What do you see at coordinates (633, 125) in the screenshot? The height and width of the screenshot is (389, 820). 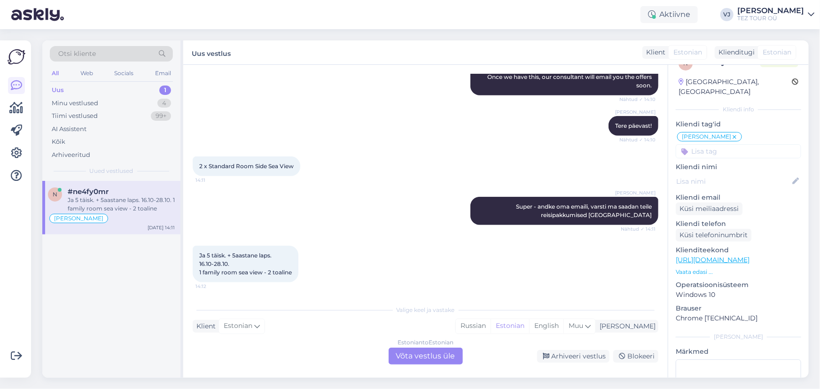 I see `span: Tere päevast!` at bounding box center [633, 125].